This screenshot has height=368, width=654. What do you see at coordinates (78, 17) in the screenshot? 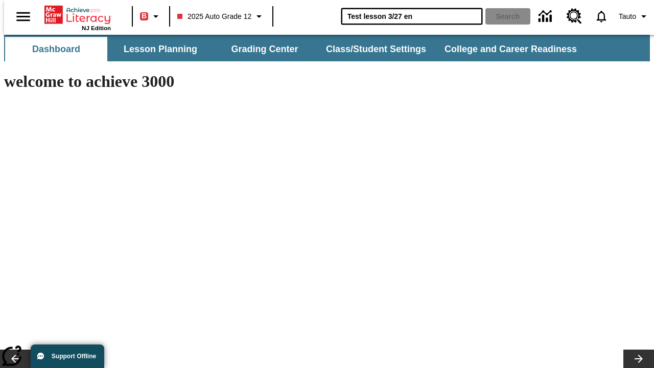
I see `div: Home` at bounding box center [78, 17].